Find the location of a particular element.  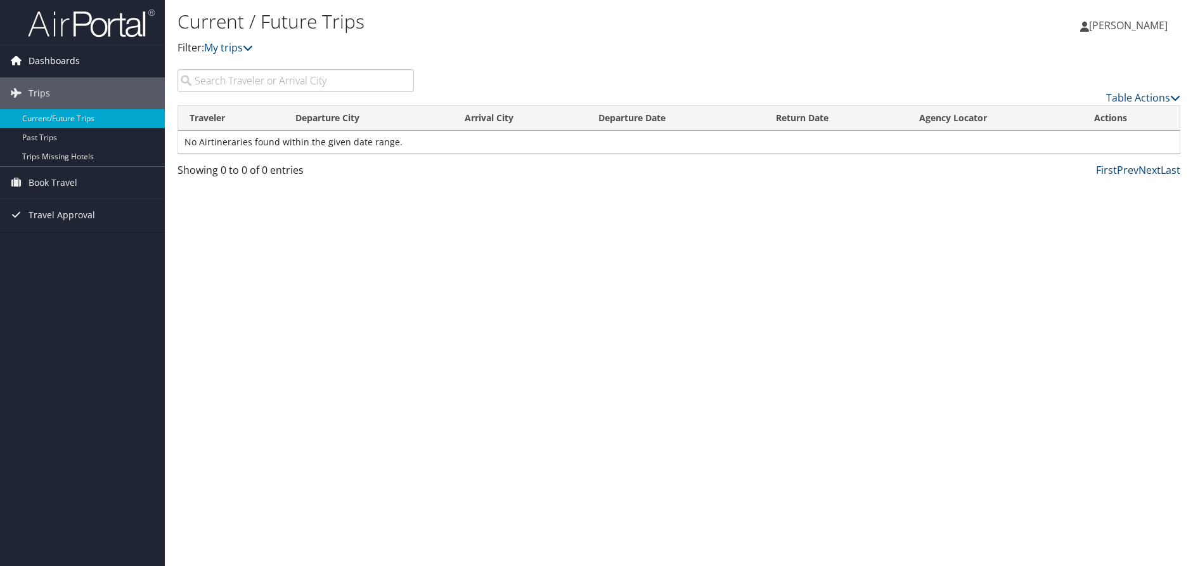

th: Actions is located at coordinates (1131, 118).